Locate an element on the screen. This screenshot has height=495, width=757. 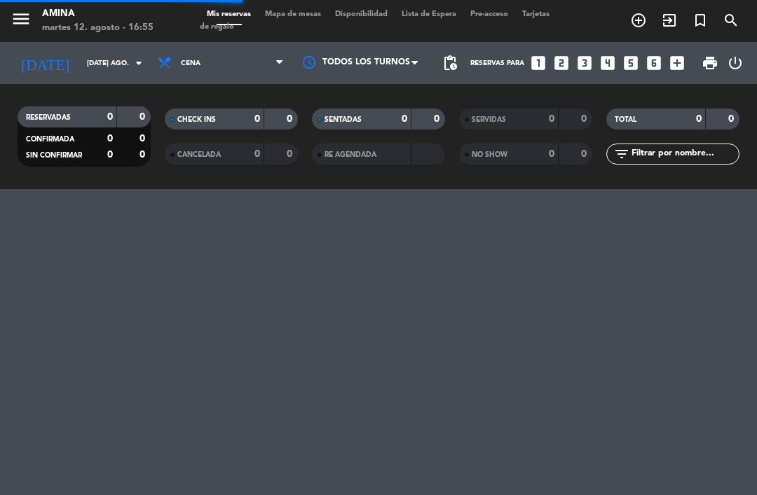
span: RESERVADAS is located at coordinates (48, 118).